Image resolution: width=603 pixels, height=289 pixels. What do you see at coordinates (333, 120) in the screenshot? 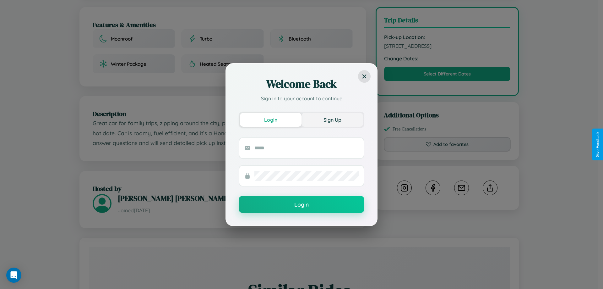
I see `button: Sign Up` at bounding box center [333, 120].